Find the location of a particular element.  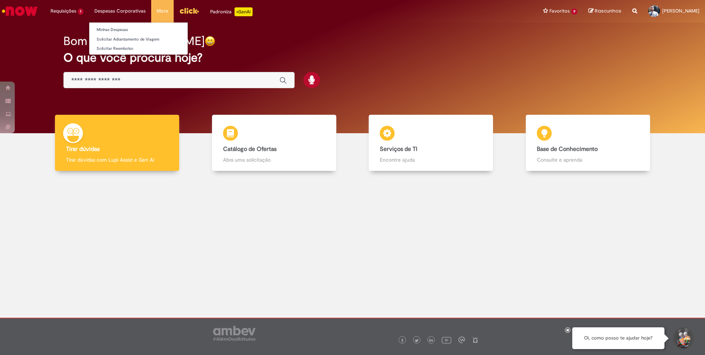

b: Tirar dúvidas is located at coordinates (83, 149).